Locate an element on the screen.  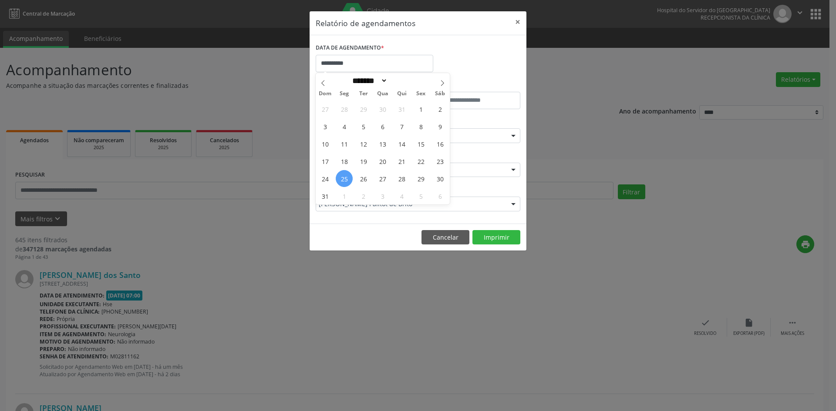
span: Sex is located at coordinates (421, 94).